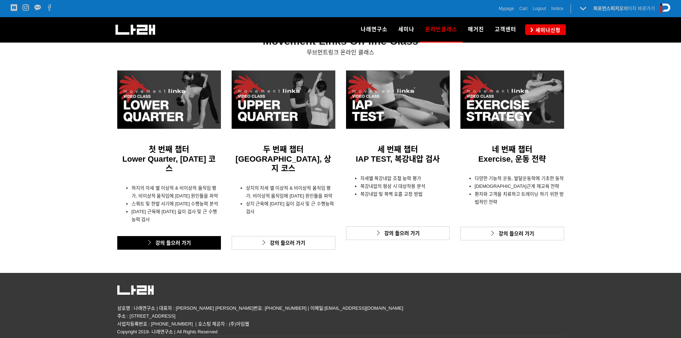  I want to click on span: 온라인클래스, so click(441, 29).